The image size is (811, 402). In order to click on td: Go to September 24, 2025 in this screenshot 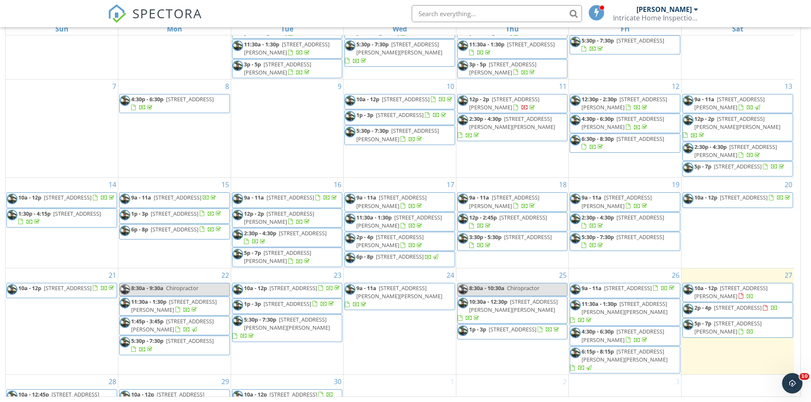, I will do `click(400, 321)`.